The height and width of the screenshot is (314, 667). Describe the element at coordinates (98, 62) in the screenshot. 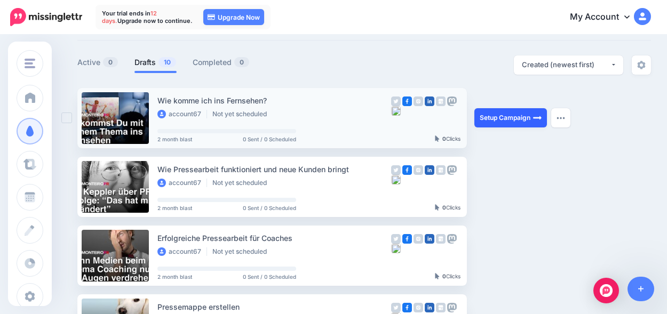

I see `a: Active0` at that location.